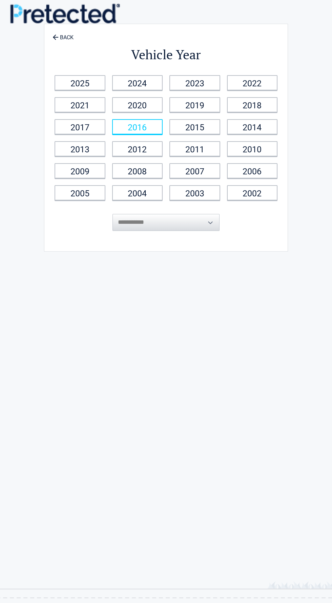  What do you see at coordinates (252, 83) in the screenshot?
I see `a: 2022` at bounding box center [252, 83].